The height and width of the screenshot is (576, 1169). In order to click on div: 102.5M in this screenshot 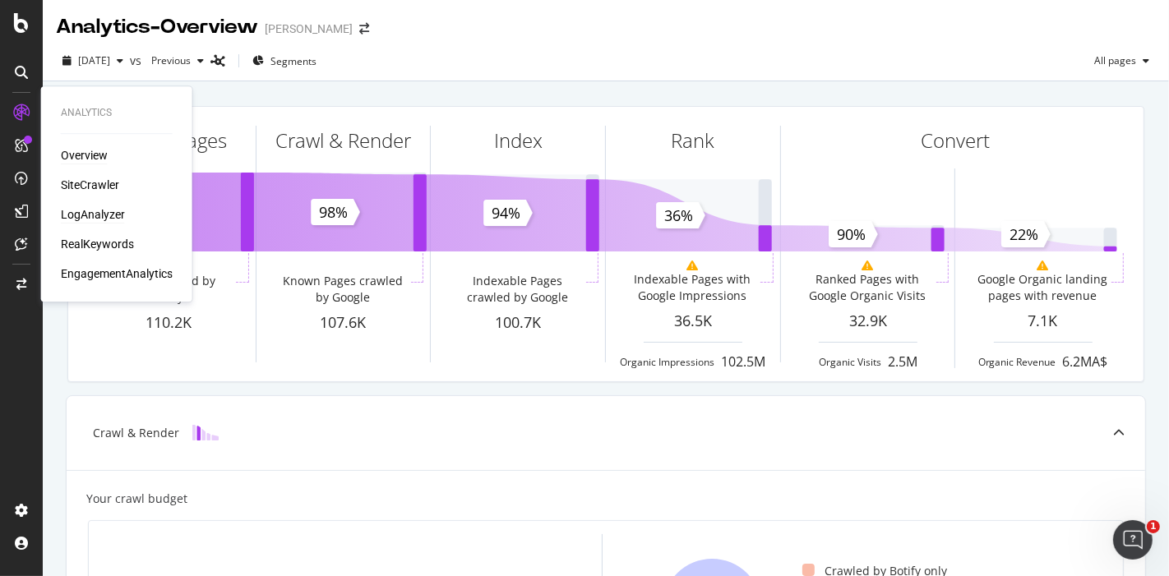, I will do `click(743, 362)`.